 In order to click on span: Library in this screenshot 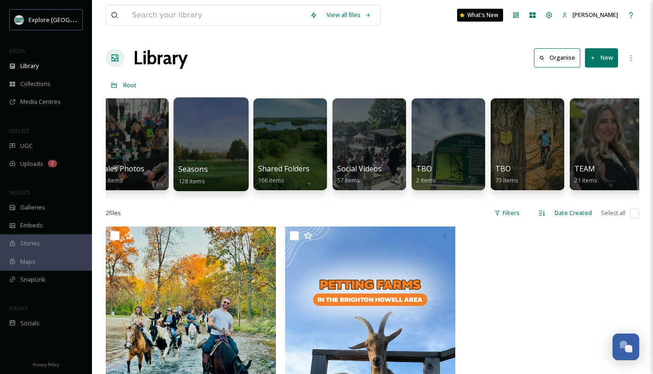, I will do `click(29, 66)`.